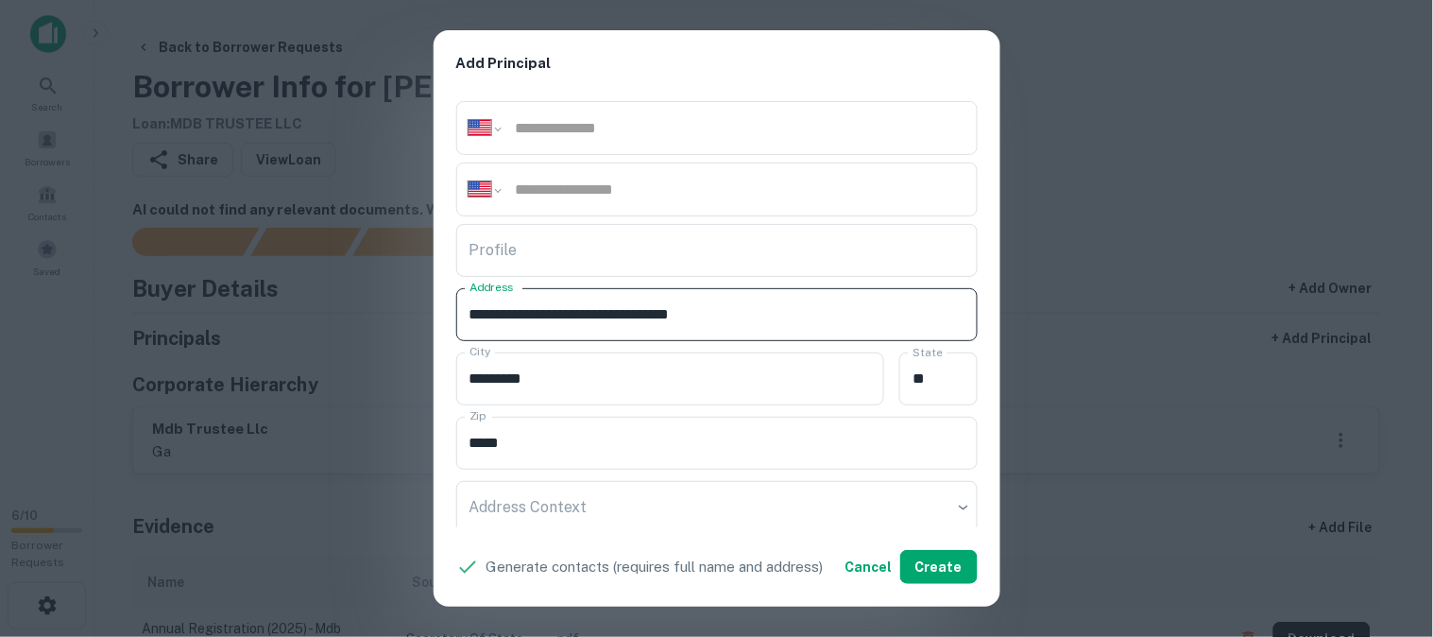 The height and width of the screenshot is (637, 1433). I want to click on label: Zip, so click(478, 416).